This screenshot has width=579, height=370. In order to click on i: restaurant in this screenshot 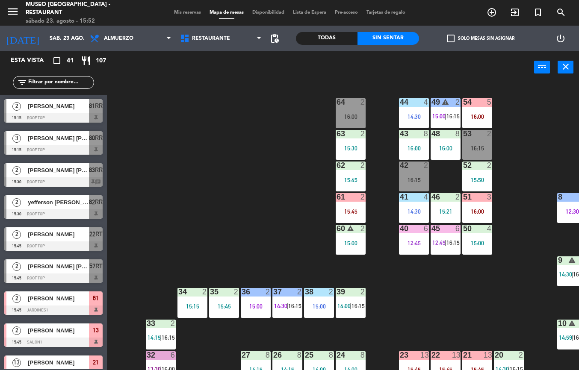, I will do `click(86, 61)`.